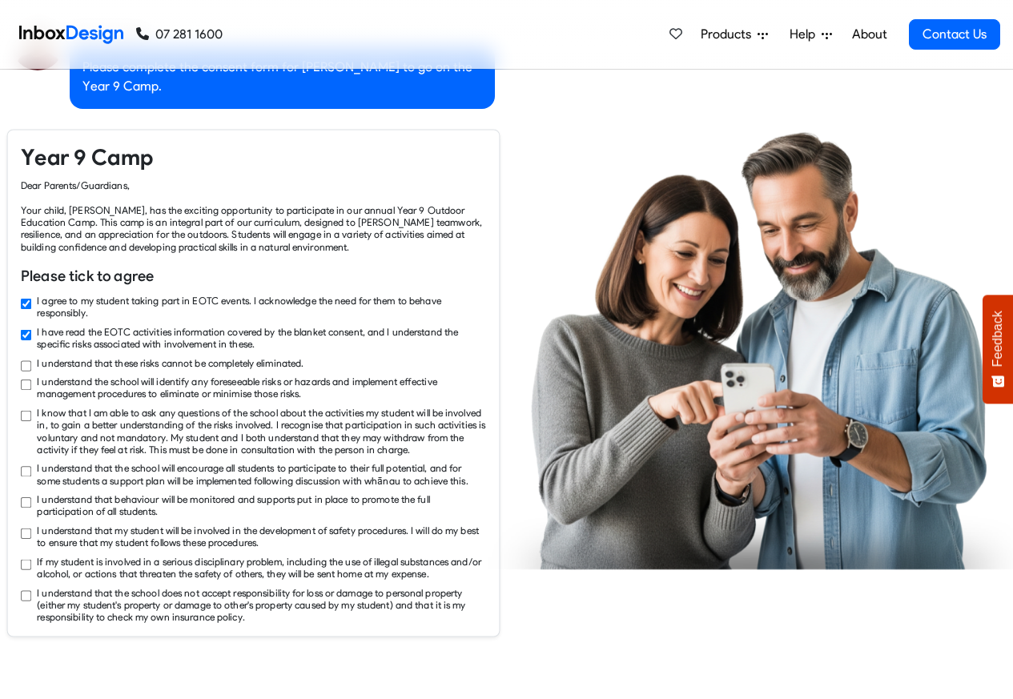 The height and width of the screenshot is (699, 1013). What do you see at coordinates (810, 34) in the screenshot?
I see `a: Help` at bounding box center [810, 34].